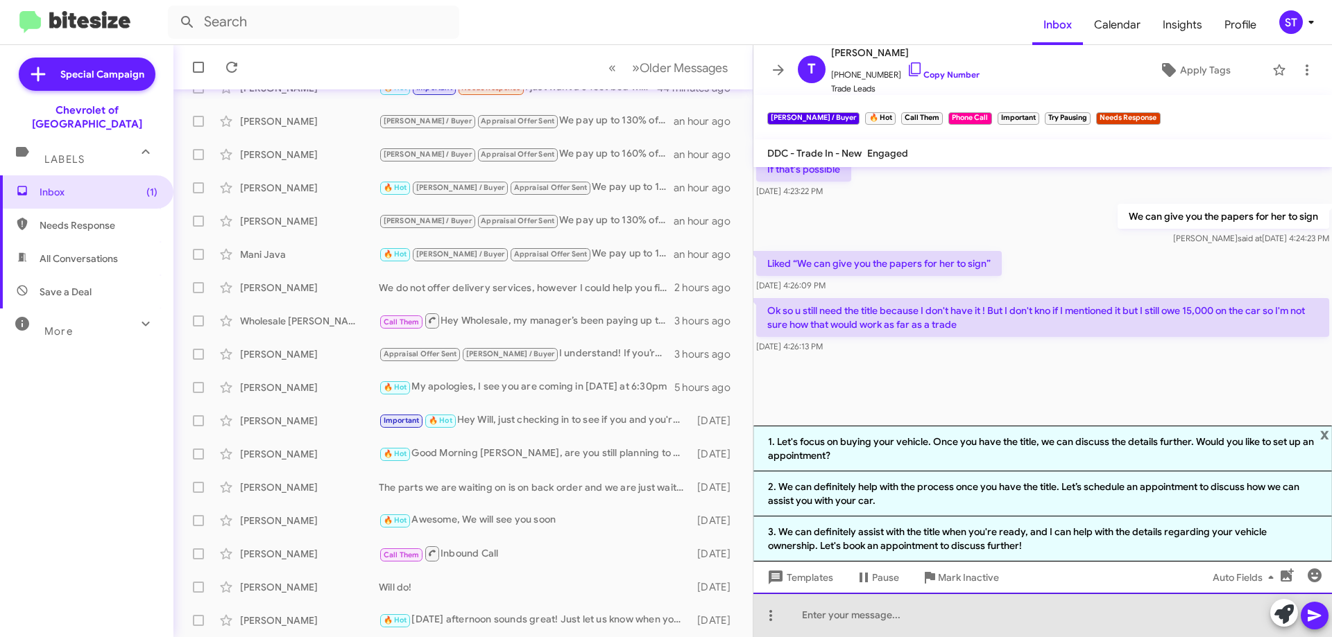 The width and height of the screenshot is (1332, 637). Describe the element at coordinates (668, 67) in the screenshot. I see `nav: Page navigation example` at that location.